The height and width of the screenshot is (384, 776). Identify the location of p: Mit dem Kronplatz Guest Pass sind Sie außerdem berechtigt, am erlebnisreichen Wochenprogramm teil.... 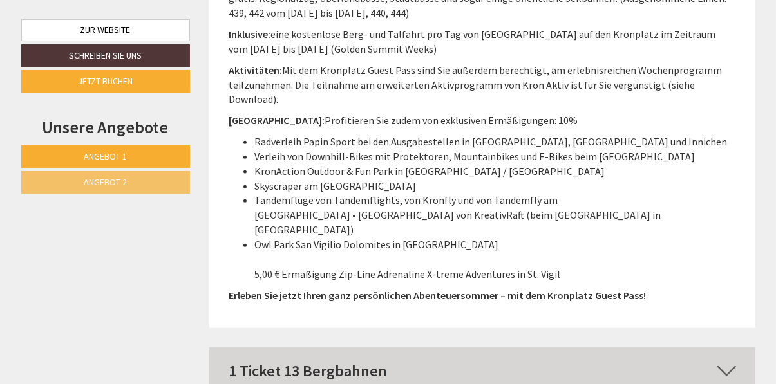
(482, 85).